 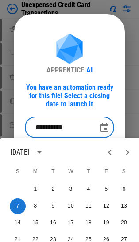 What do you see at coordinates (88, 206) in the screenshot?
I see `button: 11` at bounding box center [88, 206].